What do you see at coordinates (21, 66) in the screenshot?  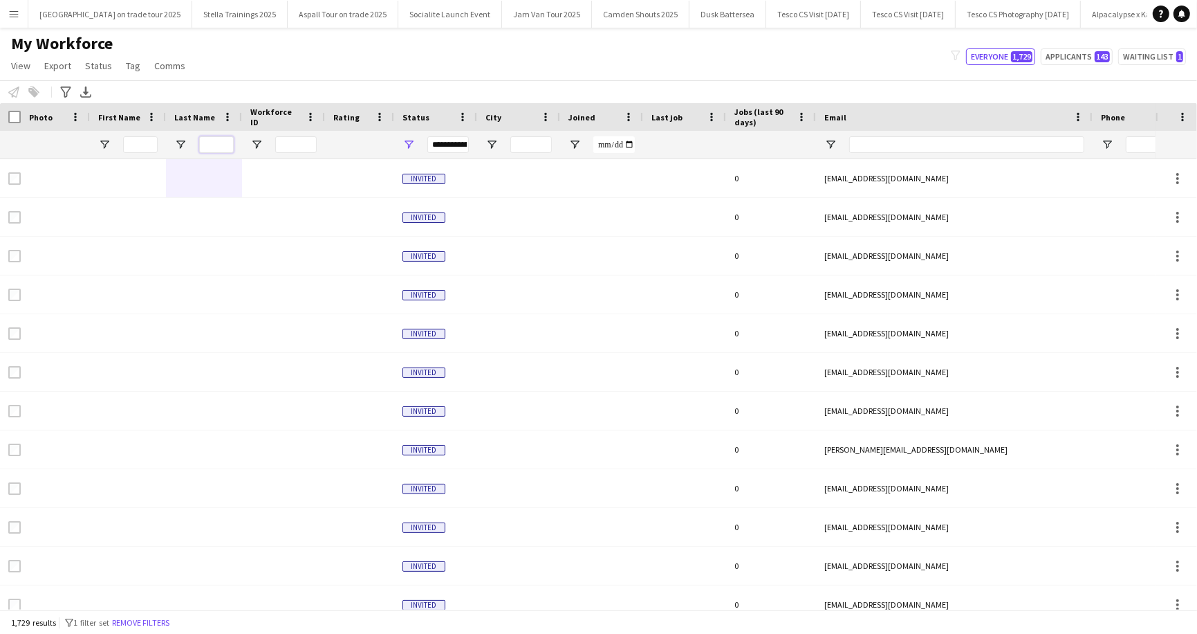 I see `a: View` at bounding box center [21, 66].